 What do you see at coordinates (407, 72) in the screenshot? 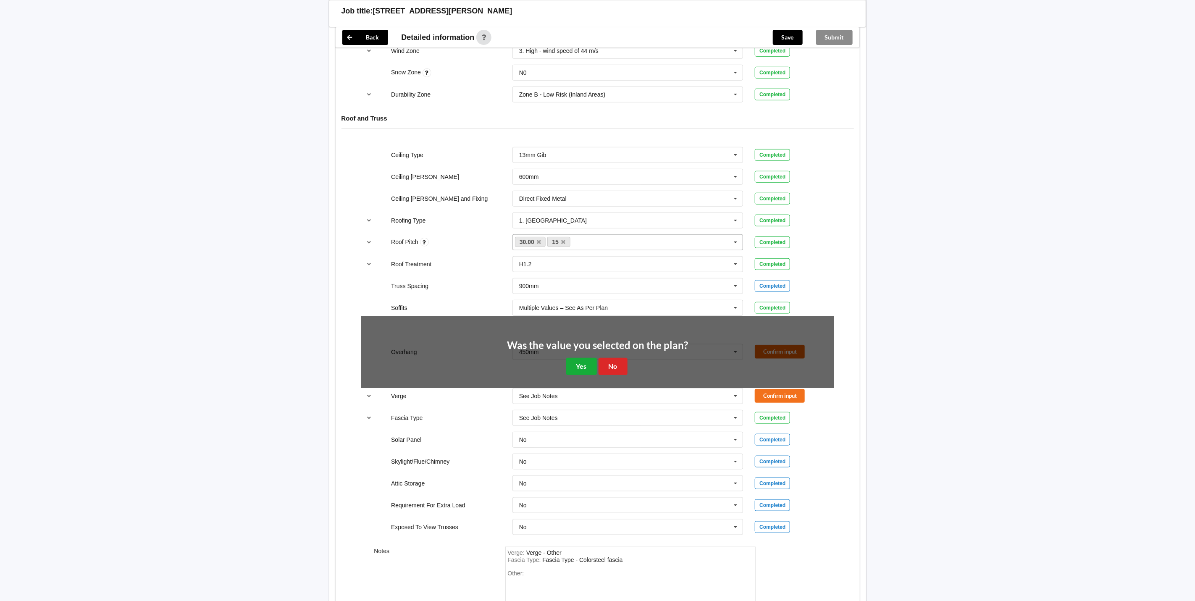
I see `label: Snow Zone` at bounding box center [407, 72].